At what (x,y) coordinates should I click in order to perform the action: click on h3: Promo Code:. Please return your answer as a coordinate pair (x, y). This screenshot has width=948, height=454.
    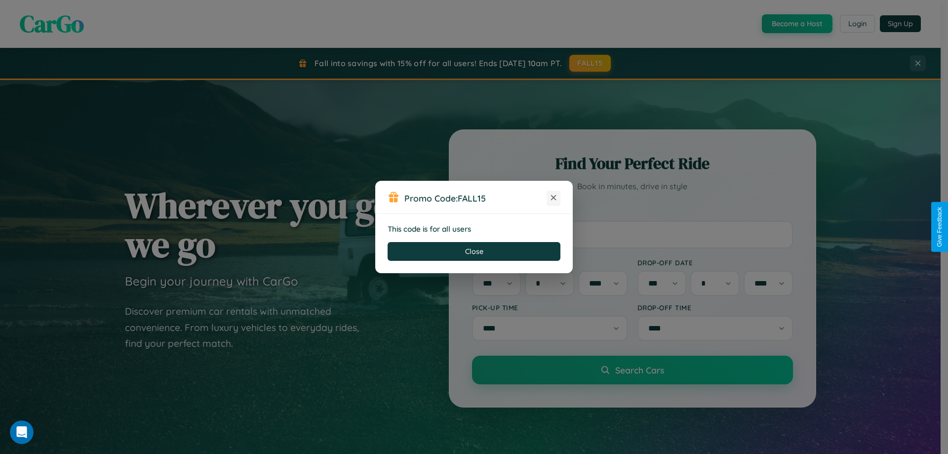
    Looking at the image, I should click on (476, 198).